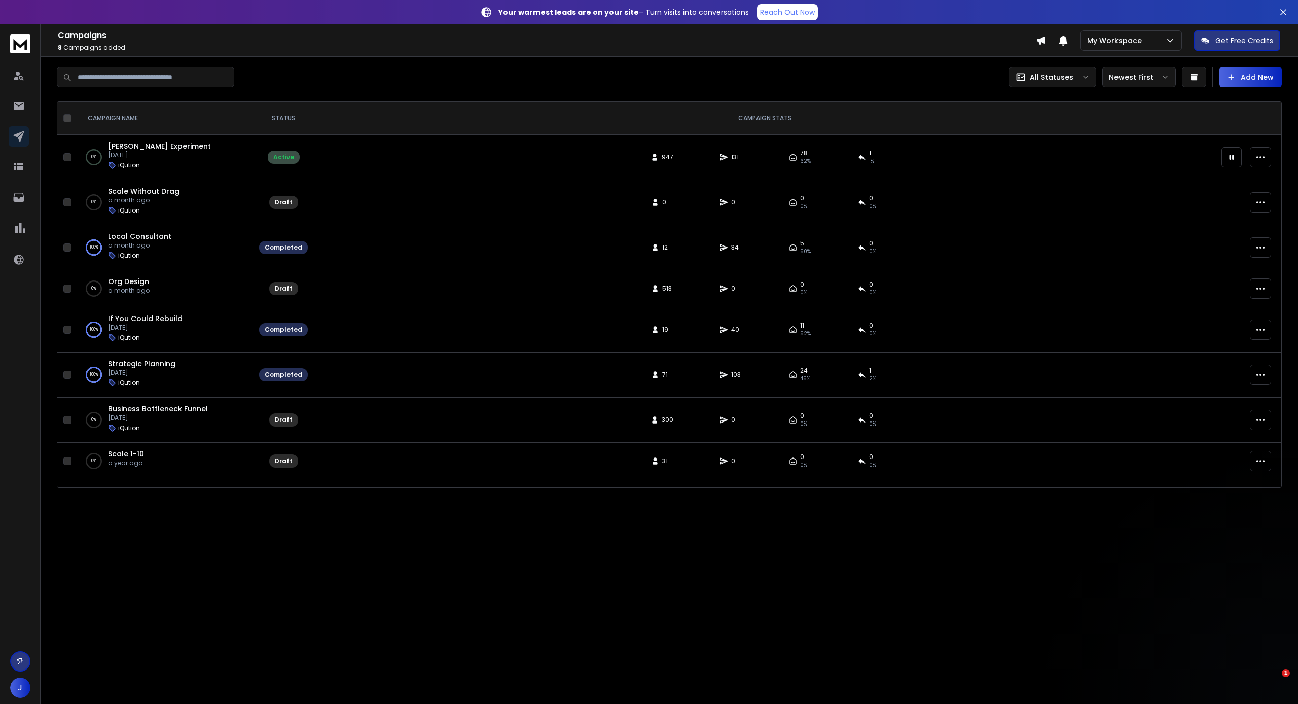 This screenshot has width=1298, height=704. I want to click on th: CAMPAIGN NAME, so click(164, 118).